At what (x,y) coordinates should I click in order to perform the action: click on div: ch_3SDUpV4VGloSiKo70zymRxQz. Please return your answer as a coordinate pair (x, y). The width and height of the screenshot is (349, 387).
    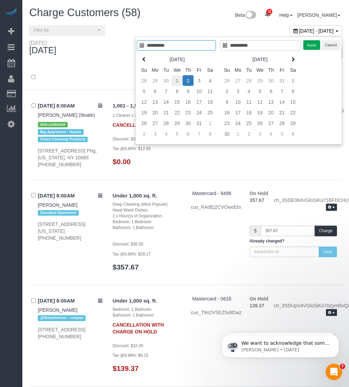
    Looking at the image, I should click on (305, 310).